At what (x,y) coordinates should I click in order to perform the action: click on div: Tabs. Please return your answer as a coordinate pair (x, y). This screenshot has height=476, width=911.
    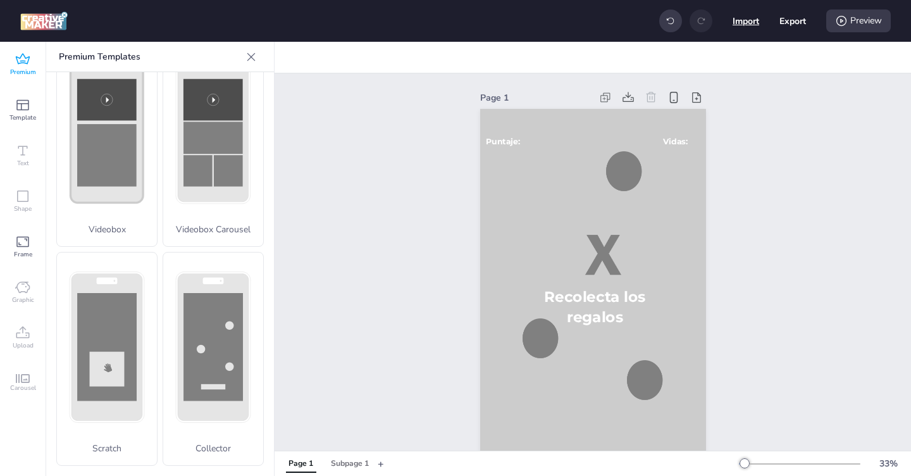
    Looking at the image, I should click on (328, 463).